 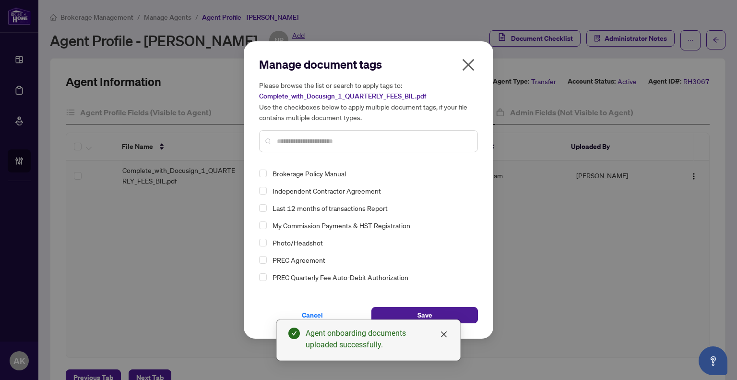 What do you see at coordinates (294, 333) in the screenshot?
I see `span: check-circle` at bounding box center [294, 333].